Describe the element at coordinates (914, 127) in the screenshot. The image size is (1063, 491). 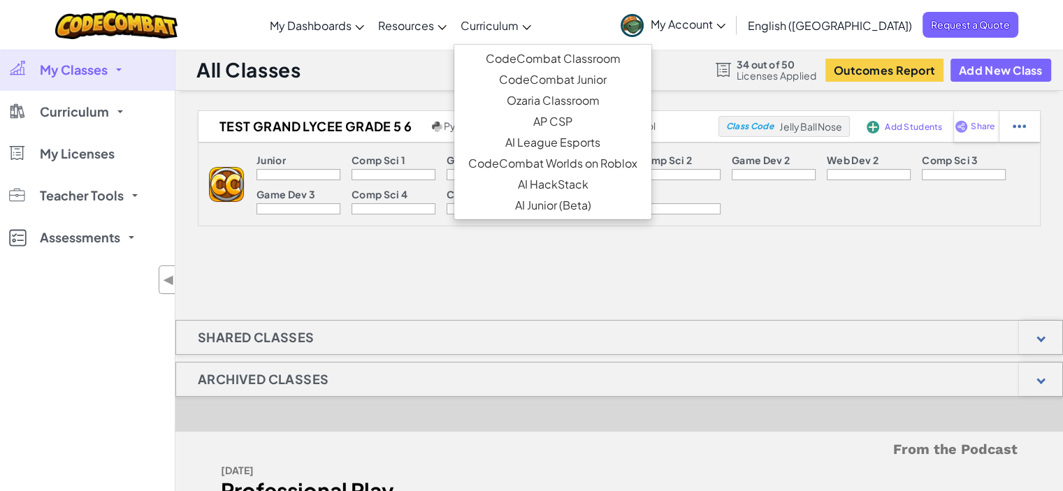
I see `span: Add Students` at that location.